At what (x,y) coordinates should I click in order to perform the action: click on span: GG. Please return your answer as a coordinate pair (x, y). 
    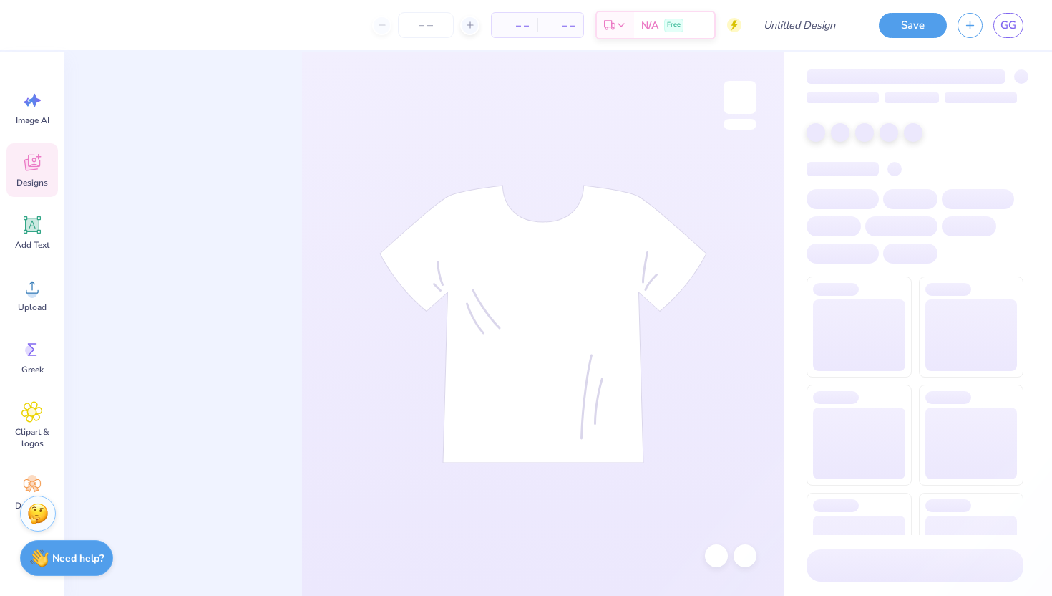
    Looking at the image, I should click on (1009, 25).